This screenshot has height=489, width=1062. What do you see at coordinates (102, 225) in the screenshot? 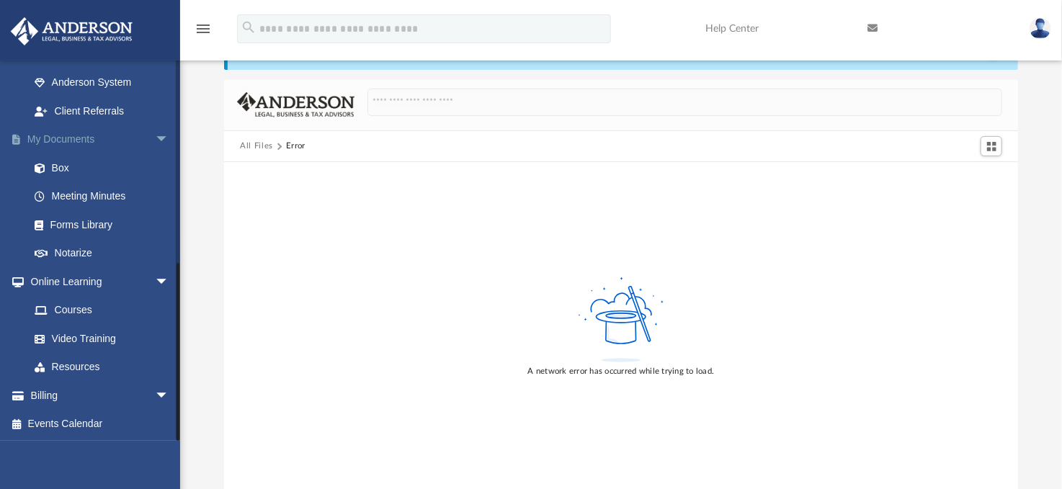
I see `a: Forms Library` at bounding box center [102, 225].